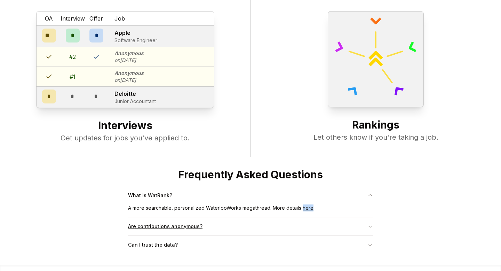 The height and width of the screenshot is (271, 501). I want to click on p: Let others know if you're taking a job., so click(376, 137).